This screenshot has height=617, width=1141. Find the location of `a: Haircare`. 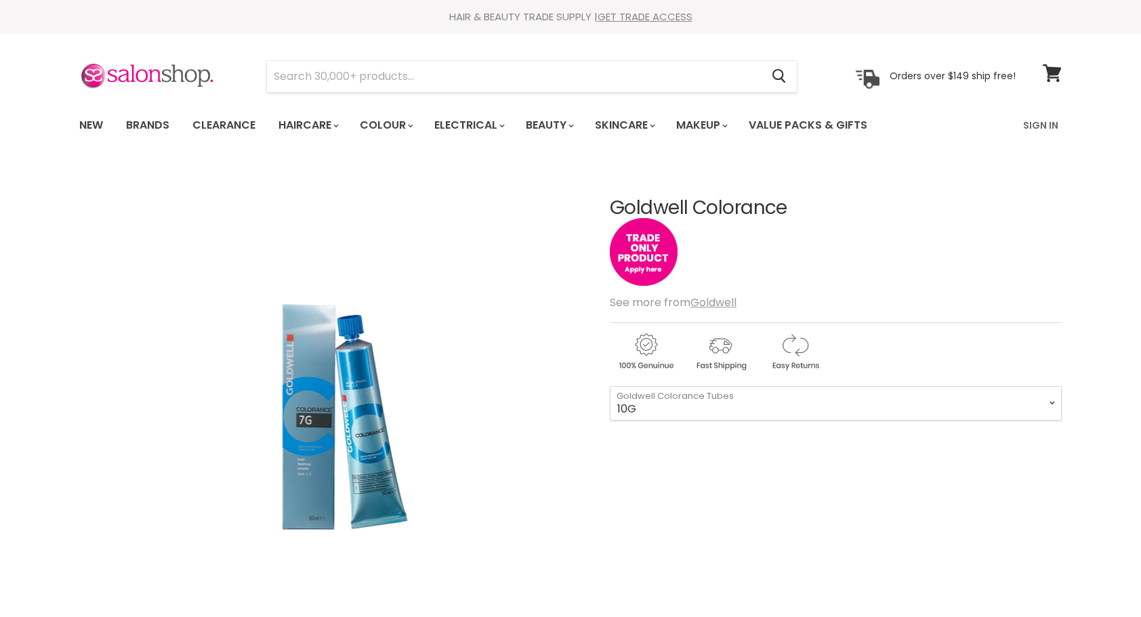

a: Haircare is located at coordinates (308, 125).